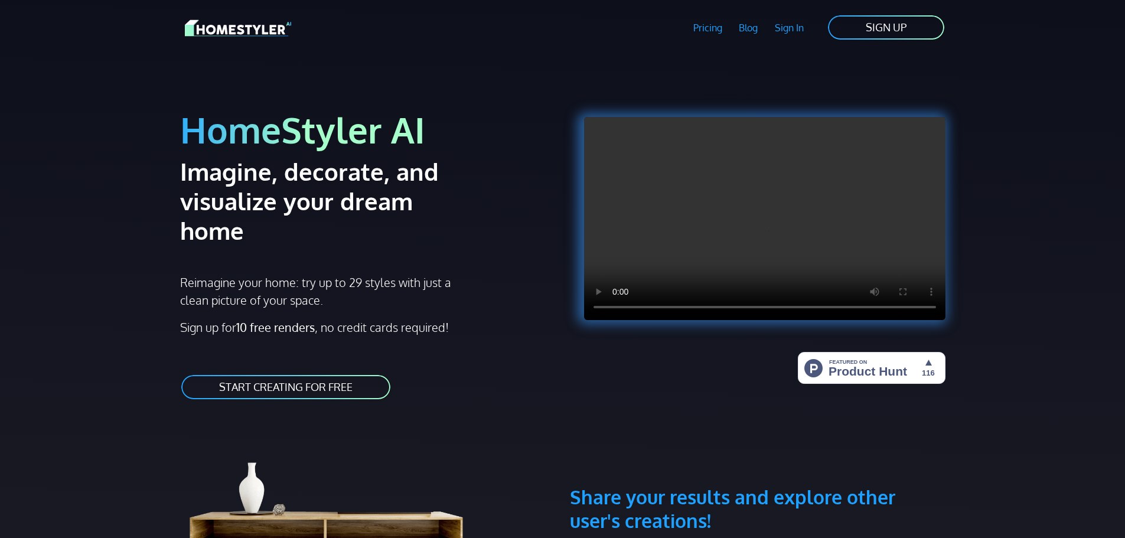 This screenshot has height=538, width=1125. Describe the element at coordinates (238, 28) in the screenshot. I see `img: HomeStyler AI logo` at that location.